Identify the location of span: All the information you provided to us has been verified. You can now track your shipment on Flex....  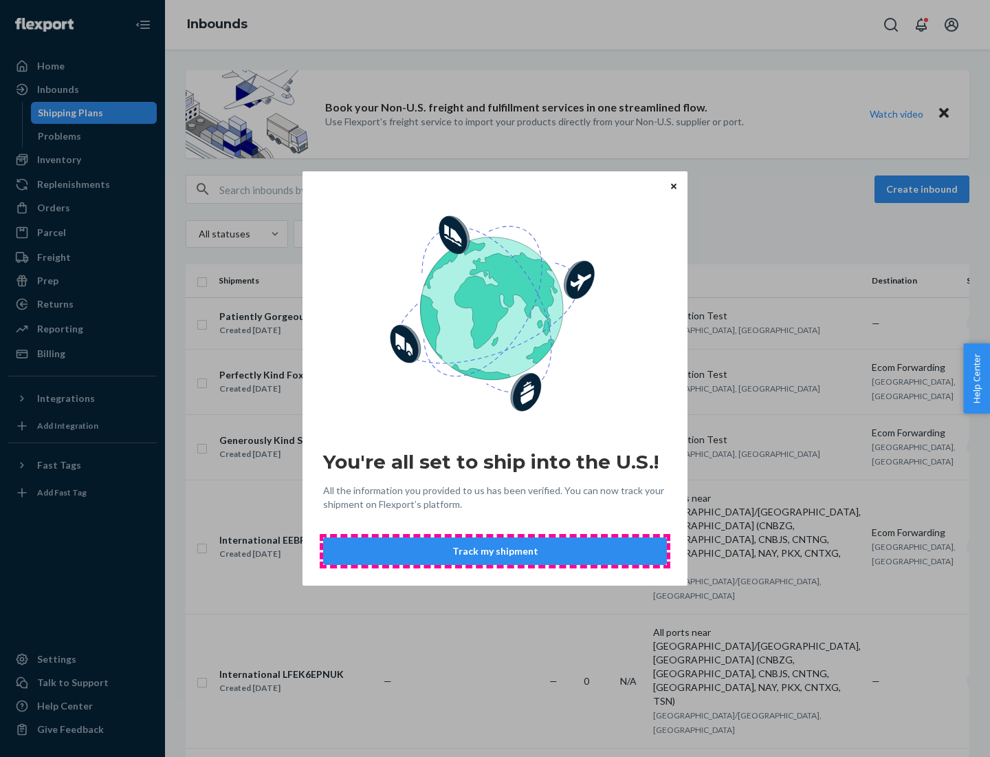
(495, 497).